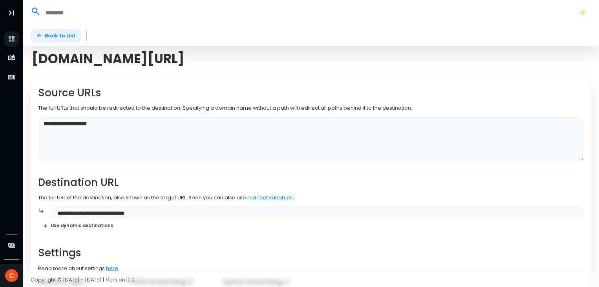 This screenshot has height=287, width=599. I want to click on a: here, so click(112, 268).